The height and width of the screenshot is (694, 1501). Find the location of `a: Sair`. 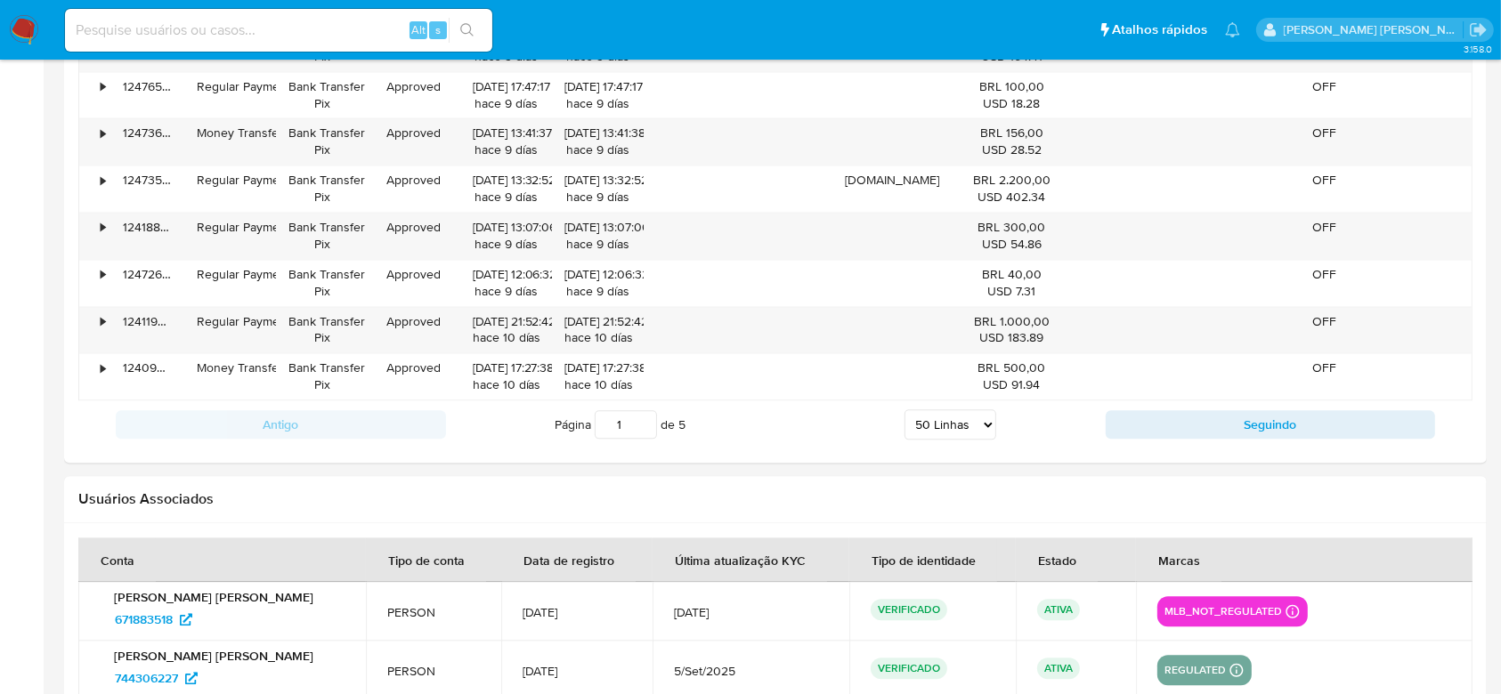

a: Sair is located at coordinates (1478, 29).